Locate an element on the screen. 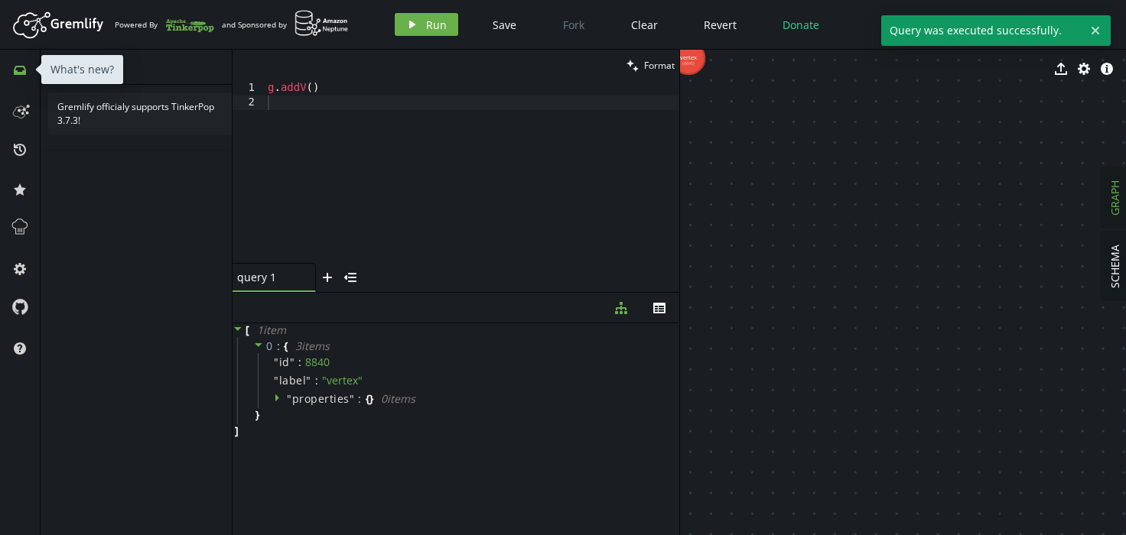 Image resolution: width=1126 pixels, height=535 pixels. span: Query was executed successfully. is located at coordinates (982, 31).